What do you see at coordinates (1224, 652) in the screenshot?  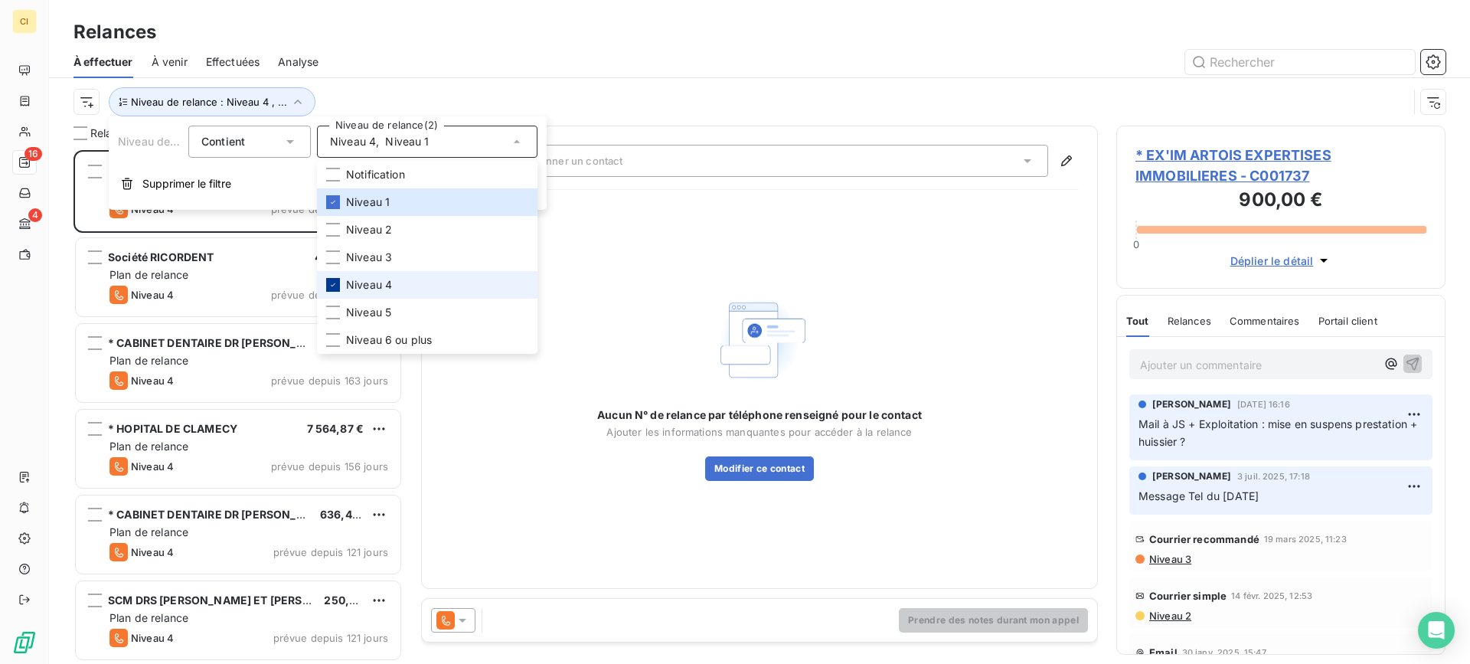 I see `span: 30 janv. 2025, 15:47` at bounding box center [1224, 652].